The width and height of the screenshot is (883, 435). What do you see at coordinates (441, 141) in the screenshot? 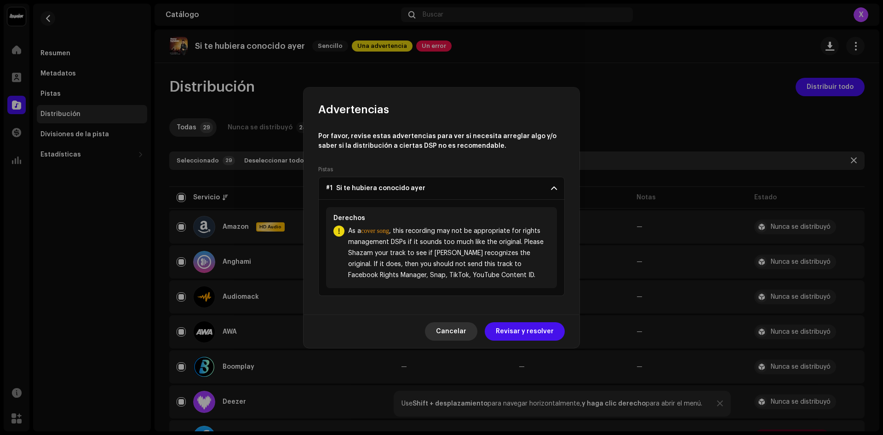
I see `p: Por favor, revise estas advertencias para ver si necesita arreglar algo y/o saber si la distribuc...` at bounding box center [441, 141].